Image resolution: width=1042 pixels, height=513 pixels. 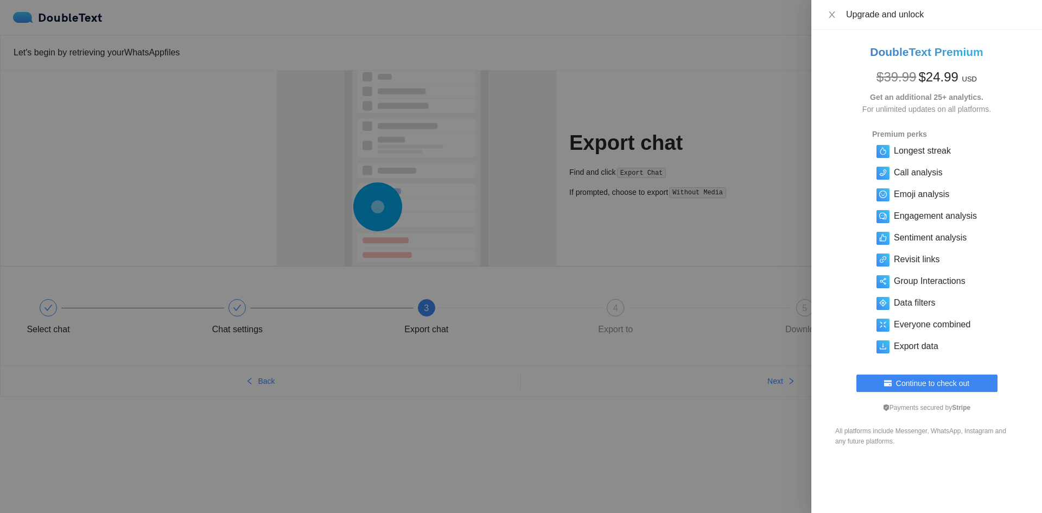 I want to click on h5: Export data, so click(x=916, y=346).